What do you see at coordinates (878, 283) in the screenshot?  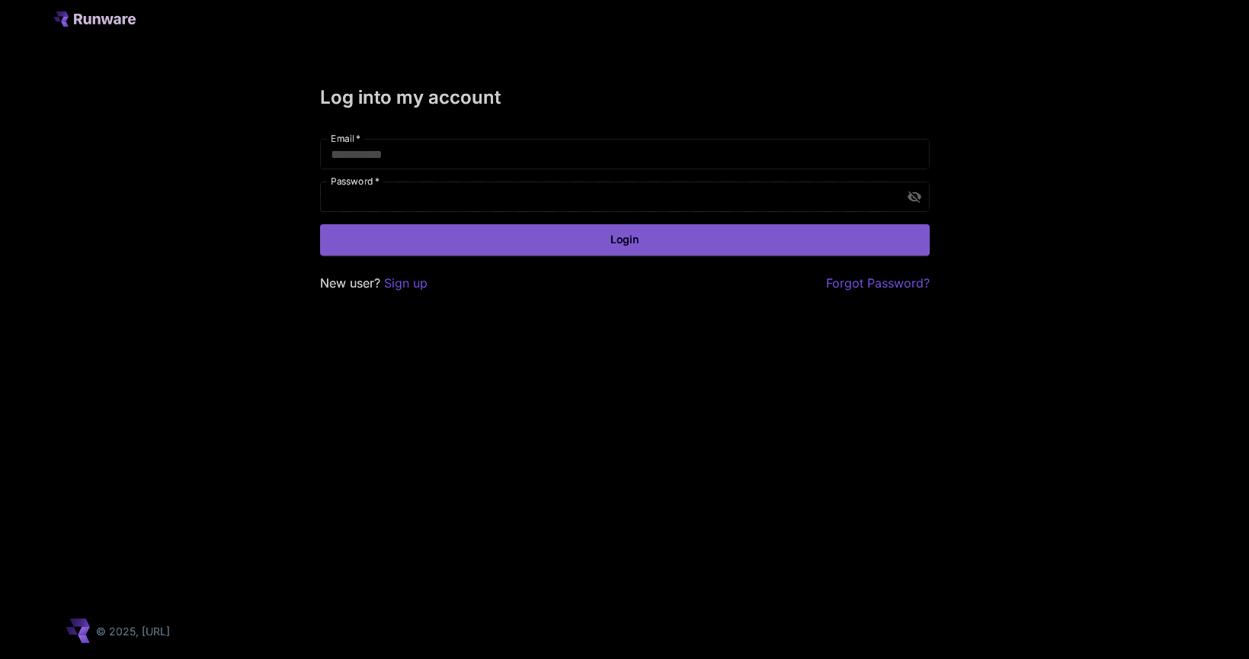 I see `p: Forgot Password?` at bounding box center [878, 283].